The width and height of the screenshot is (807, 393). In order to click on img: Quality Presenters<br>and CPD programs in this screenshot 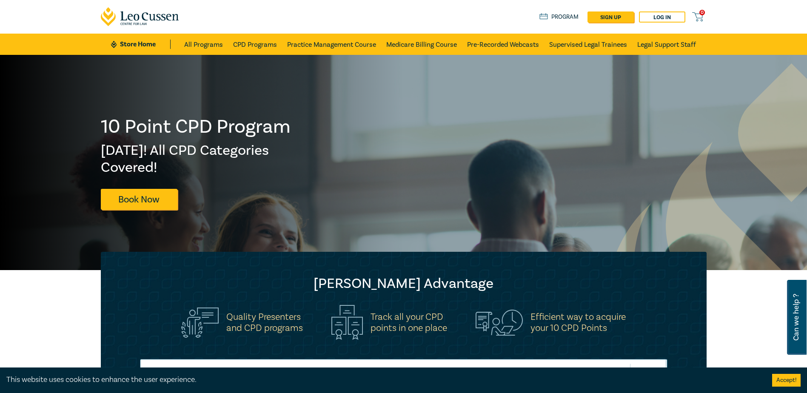, I will do `click(200, 322)`.